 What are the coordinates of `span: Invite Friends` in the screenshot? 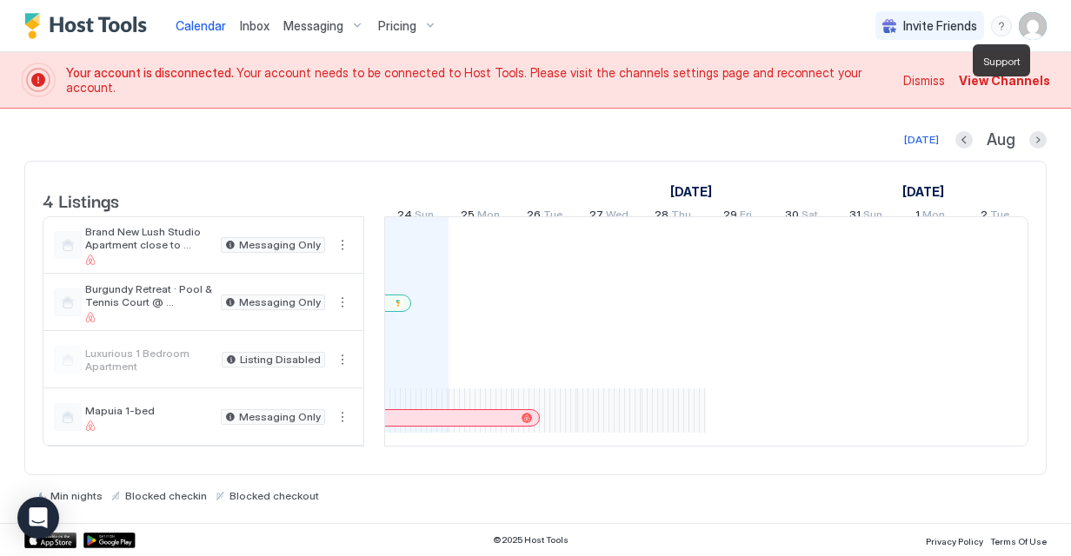 It's located at (939, 26).